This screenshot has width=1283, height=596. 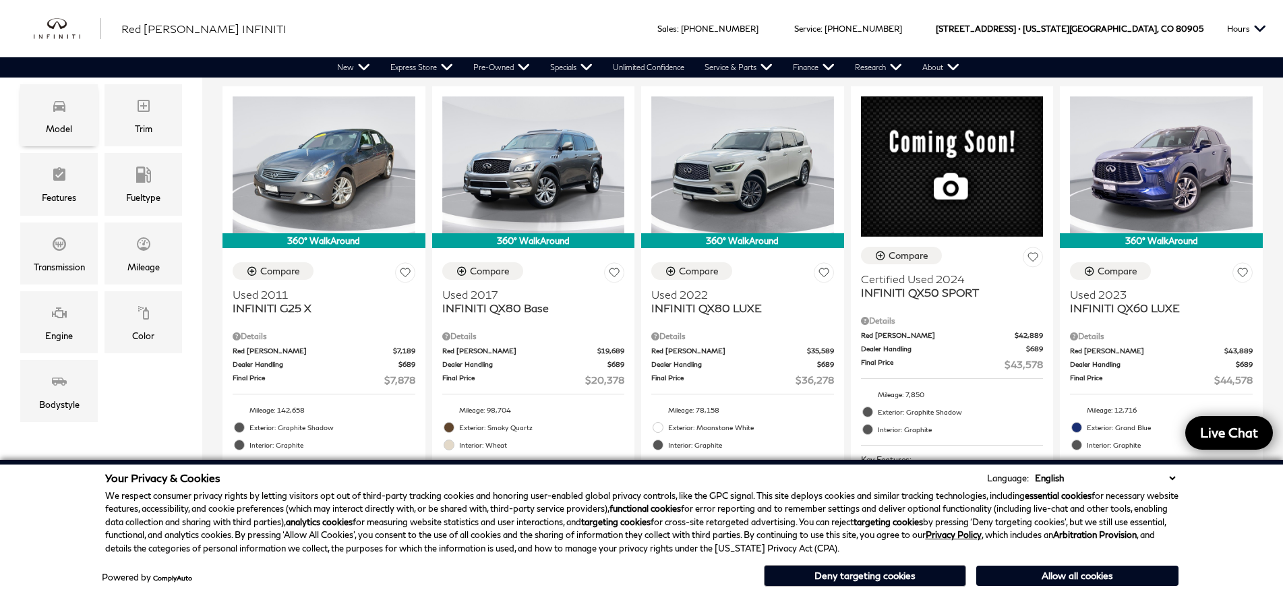 I want to click on a: Live Chat, so click(x=1229, y=433).